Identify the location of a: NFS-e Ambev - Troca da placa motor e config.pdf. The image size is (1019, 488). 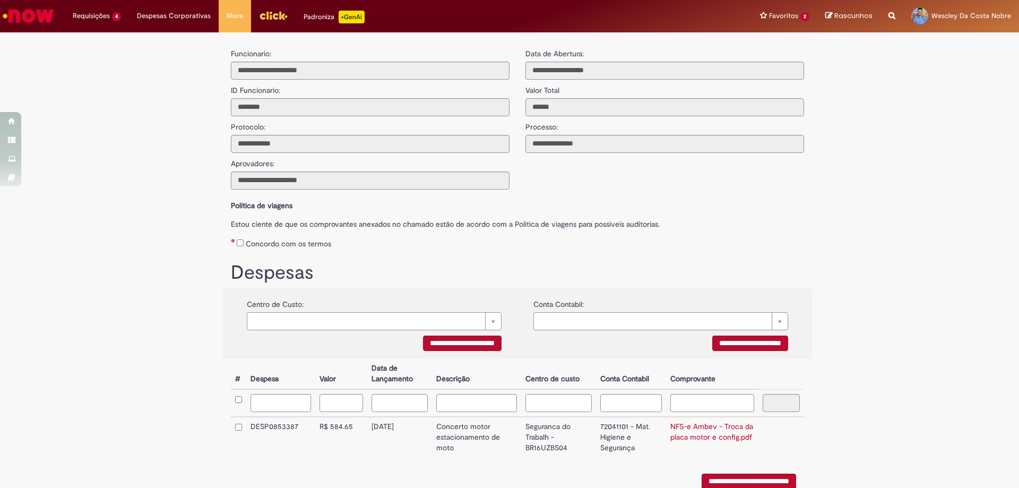
(712, 432).